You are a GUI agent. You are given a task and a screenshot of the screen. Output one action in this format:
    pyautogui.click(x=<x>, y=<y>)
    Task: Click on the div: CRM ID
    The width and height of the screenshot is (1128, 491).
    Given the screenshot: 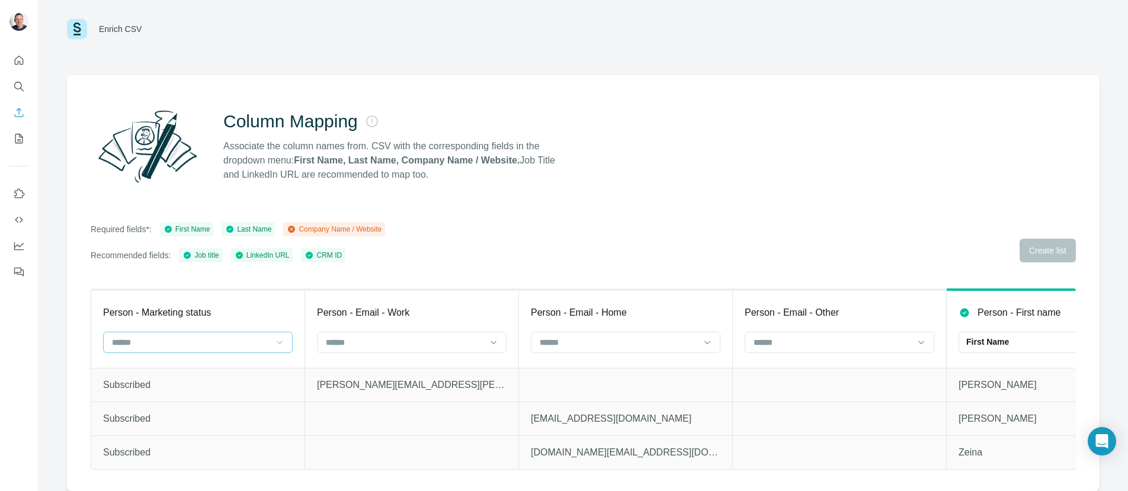 What is the action you would take?
    pyautogui.click(x=323, y=255)
    